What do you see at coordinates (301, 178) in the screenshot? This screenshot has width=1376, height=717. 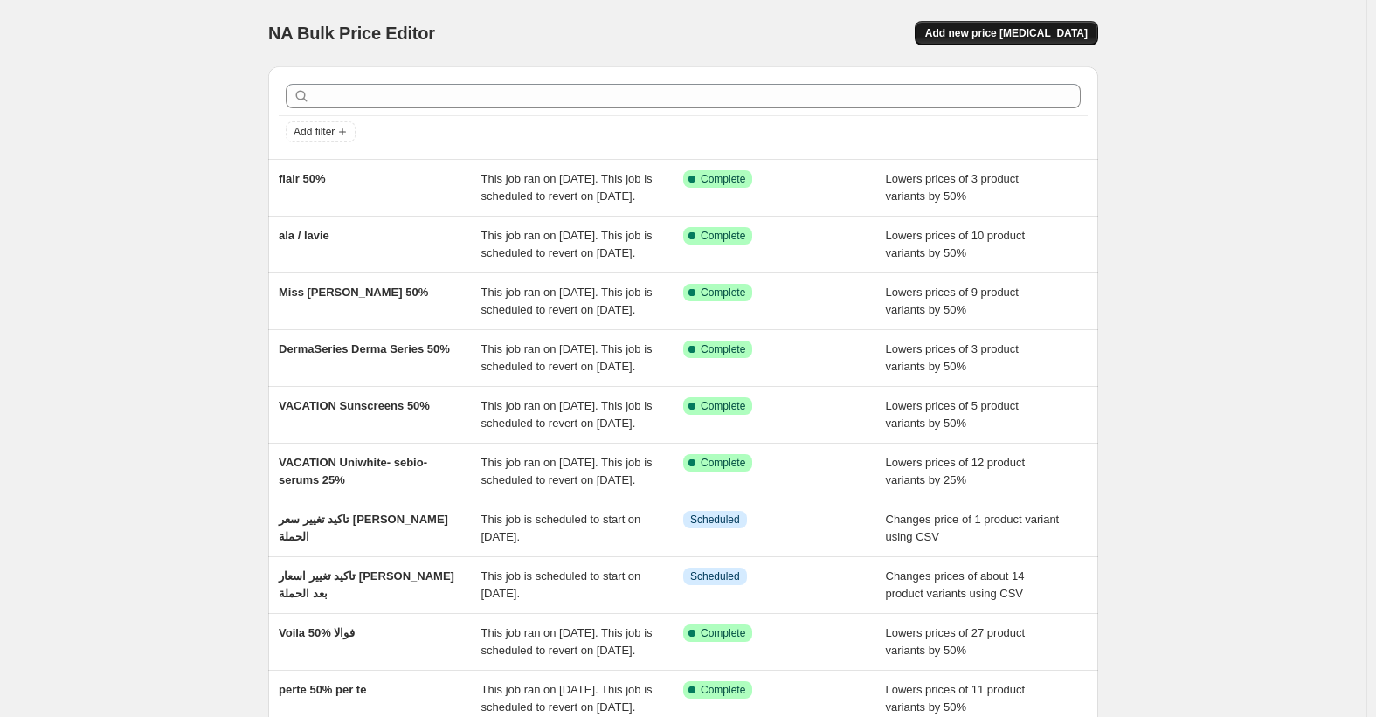 I see `span: flair 50%` at bounding box center [301, 178].